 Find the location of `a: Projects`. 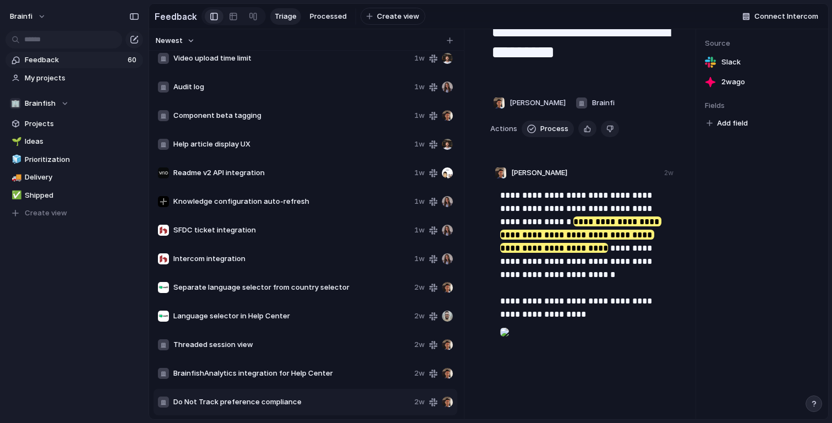

a: Projects is located at coordinates (74, 124).